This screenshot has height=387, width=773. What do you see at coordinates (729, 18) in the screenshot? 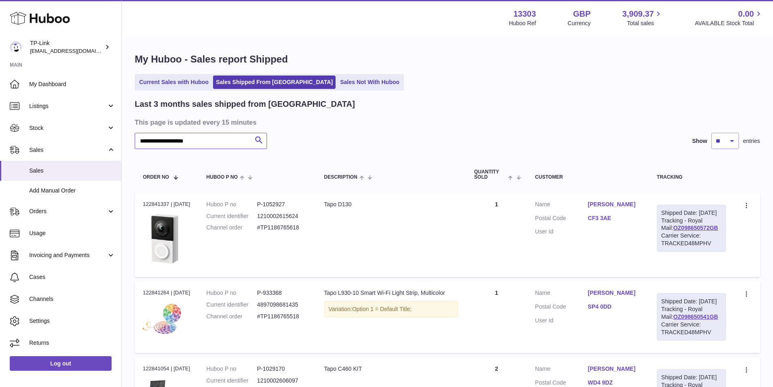
I see `a: 0.00 AVAILABLE Stock Total` at bounding box center [729, 18].